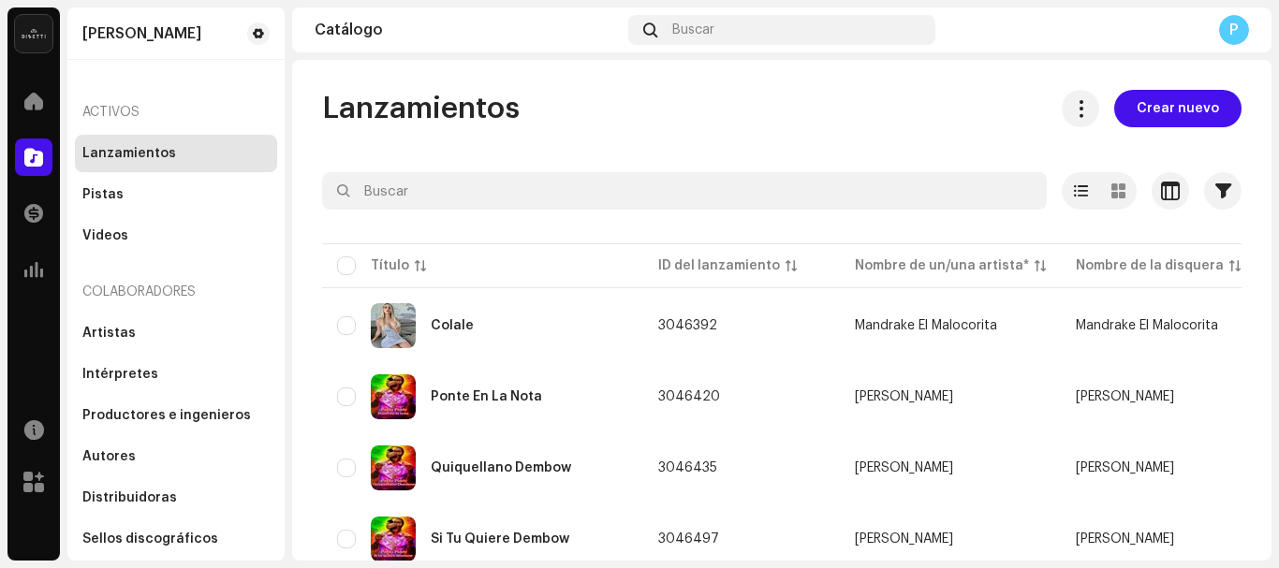  What do you see at coordinates (150, 539) in the screenshot?
I see `div: Sellos discográficos` at bounding box center [150, 539].